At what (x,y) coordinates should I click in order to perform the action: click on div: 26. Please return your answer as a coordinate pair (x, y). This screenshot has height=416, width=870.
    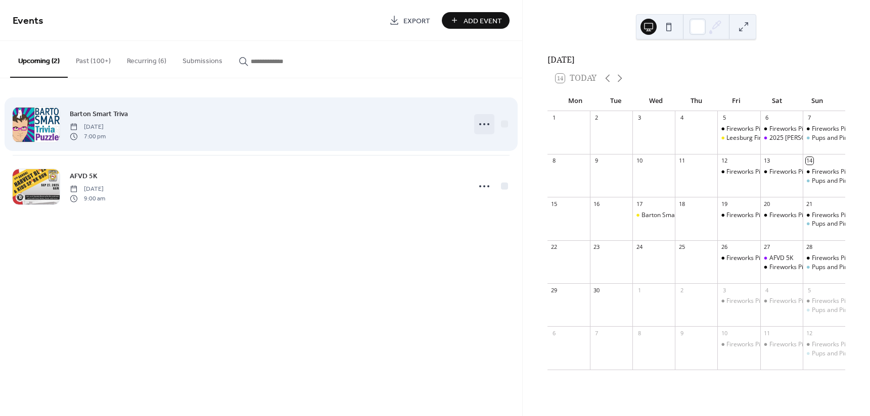
    Looking at the image, I should click on (724, 247).